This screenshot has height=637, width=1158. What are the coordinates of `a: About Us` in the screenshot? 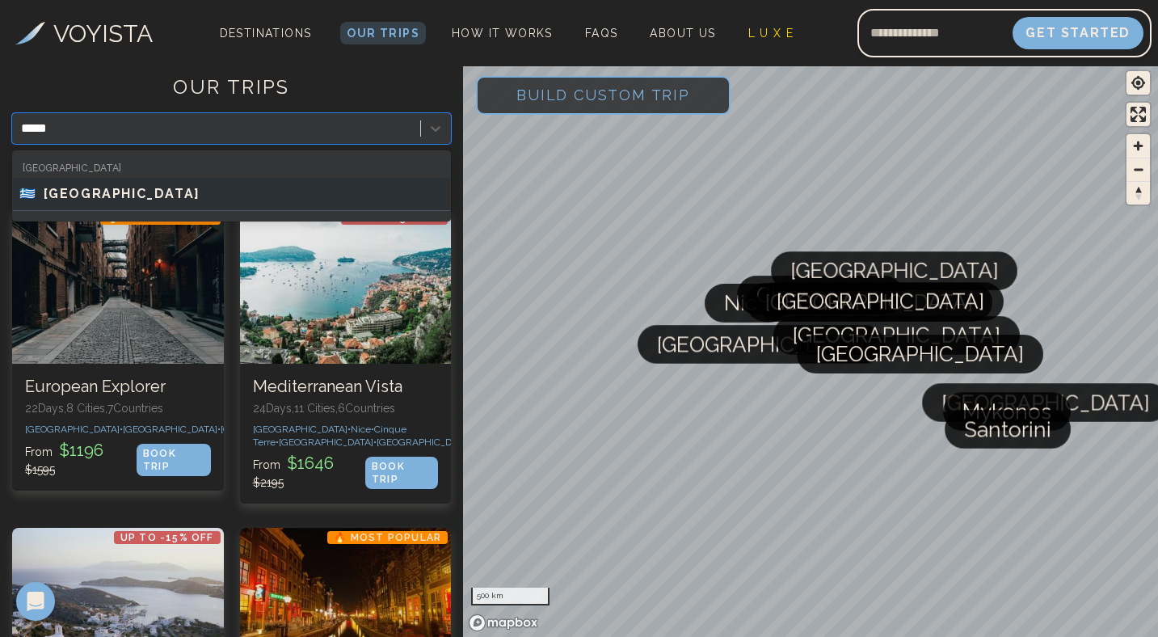 It's located at (682, 33).